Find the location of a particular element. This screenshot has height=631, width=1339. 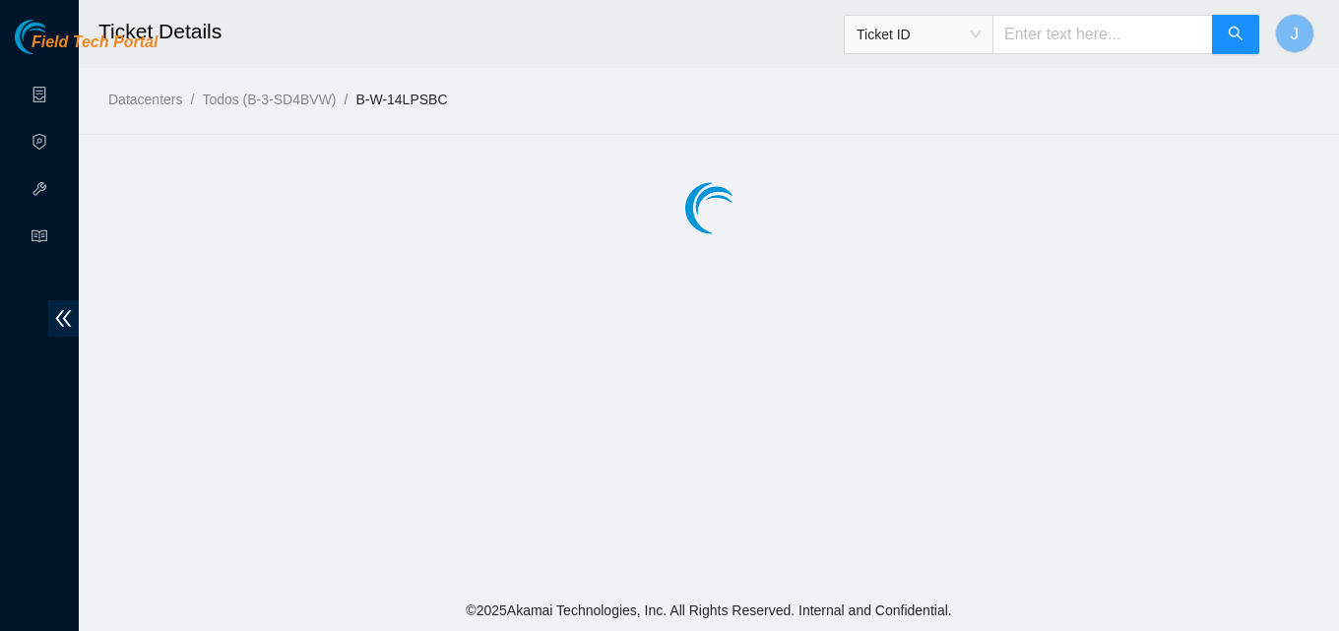

span: J is located at coordinates (1295, 33).